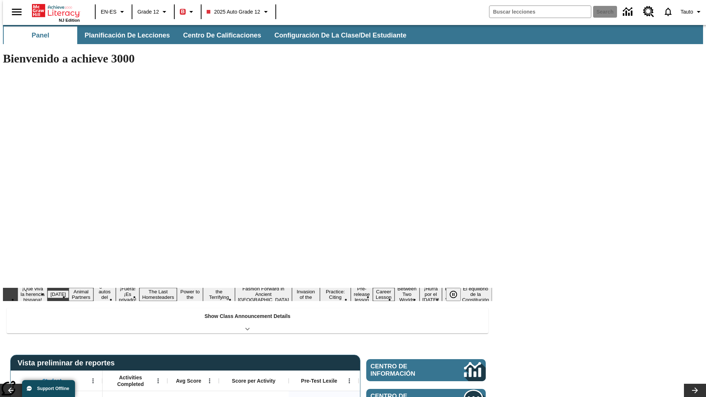 The width and height of the screenshot is (706, 397). What do you see at coordinates (158, 294) in the screenshot?
I see `button: Slide 6 The Last Homesteaders` at bounding box center [158, 294].